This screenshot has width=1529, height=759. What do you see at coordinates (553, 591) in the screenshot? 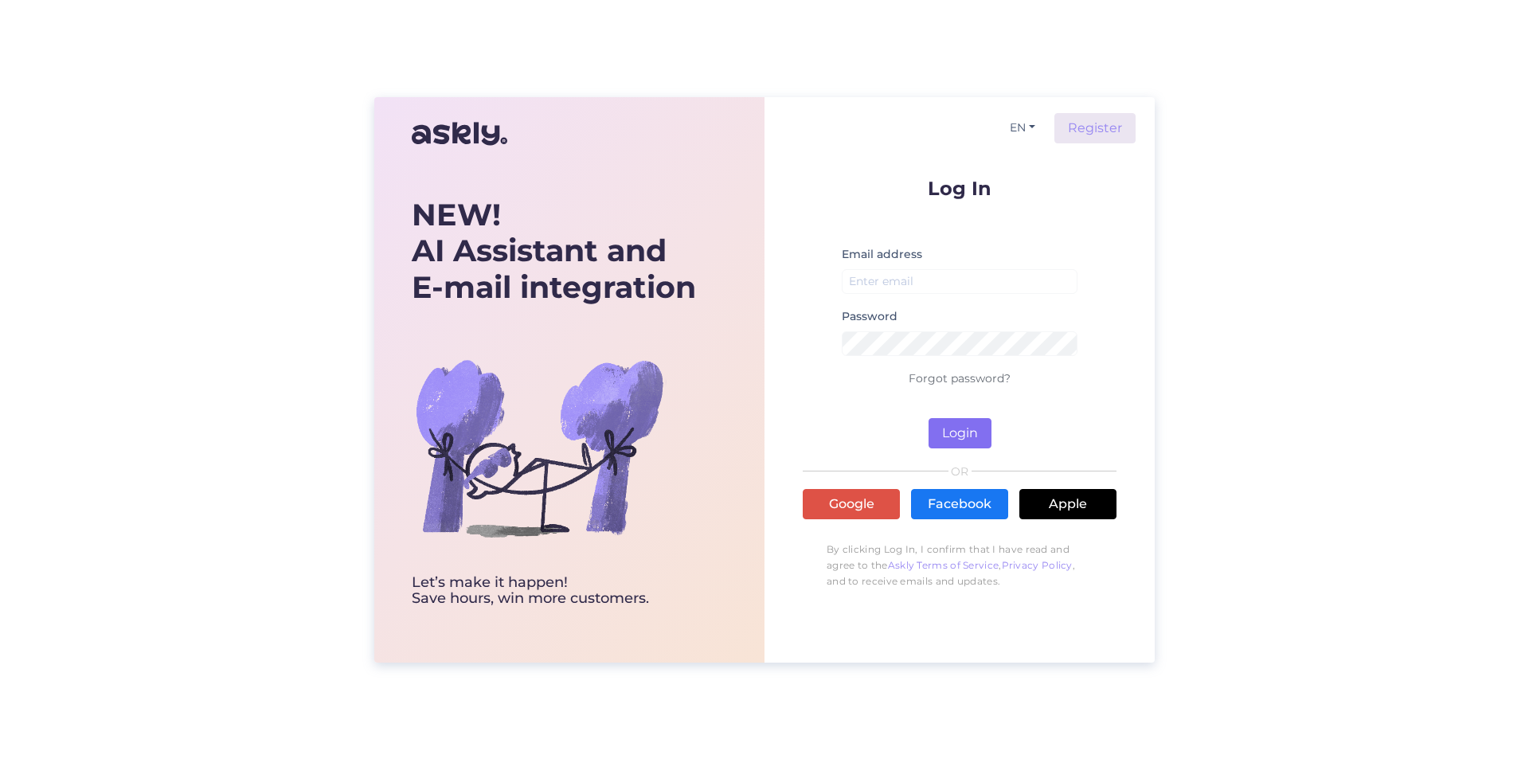
I see `div: Let’s make it happen! Save hours, win more customers.` at bounding box center [553, 591].